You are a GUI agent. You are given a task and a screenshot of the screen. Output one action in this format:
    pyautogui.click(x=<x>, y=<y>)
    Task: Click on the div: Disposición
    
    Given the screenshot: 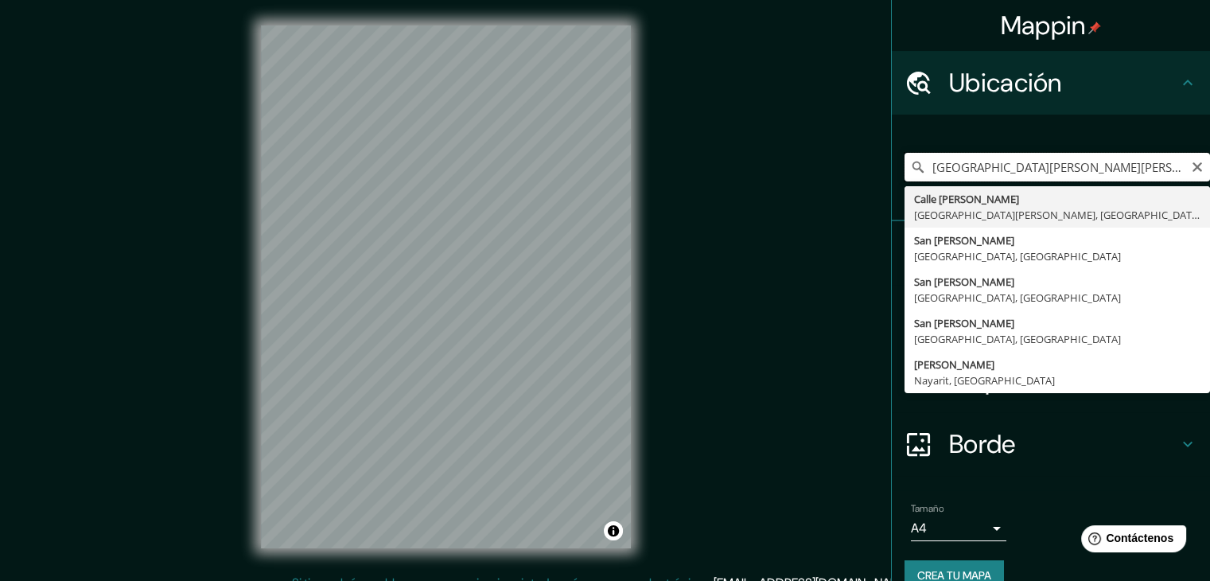 What is the action you would take?
    pyautogui.click(x=1051, y=380)
    